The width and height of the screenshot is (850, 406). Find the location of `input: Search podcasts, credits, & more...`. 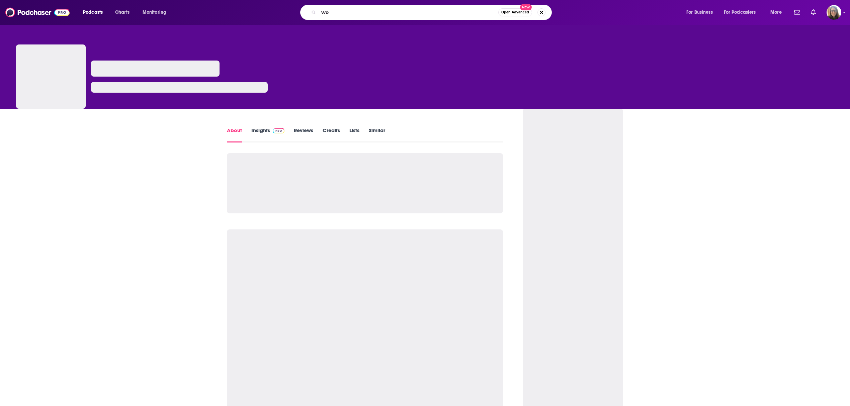

input: Search podcasts, credits, & more... is located at coordinates (408, 12).